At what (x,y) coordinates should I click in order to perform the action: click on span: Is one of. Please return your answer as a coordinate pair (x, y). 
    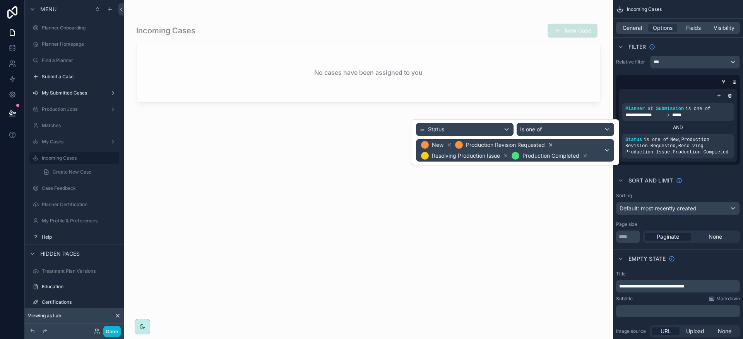
    Looking at the image, I should click on (531, 129).